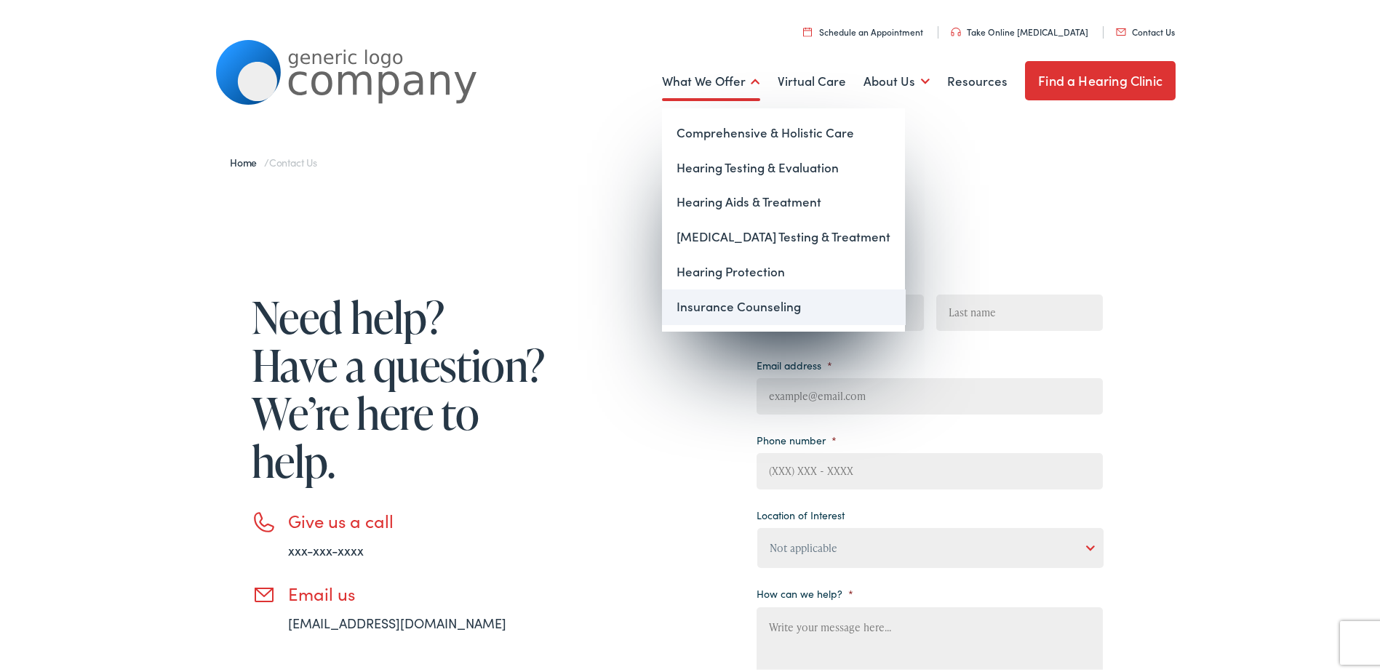 This screenshot has height=672, width=1380. I want to click on input: Last name, so click(1019, 310).